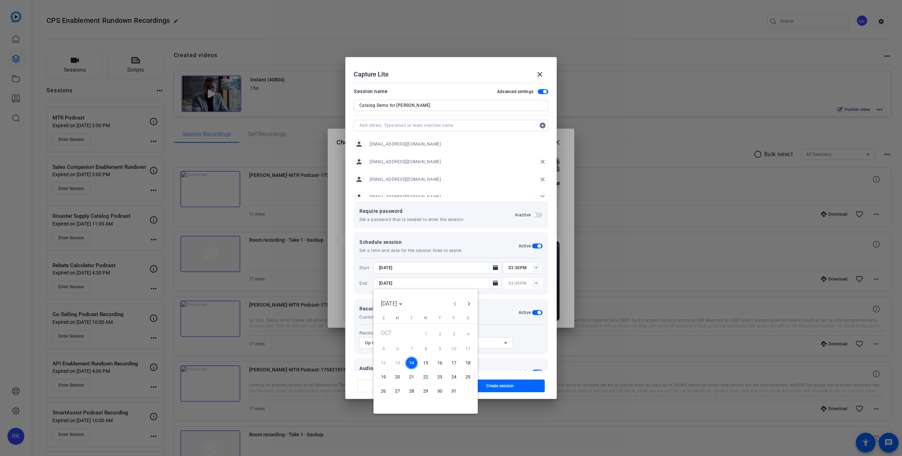 This screenshot has width=902, height=456. I want to click on button: October 16, 2025, so click(440, 363).